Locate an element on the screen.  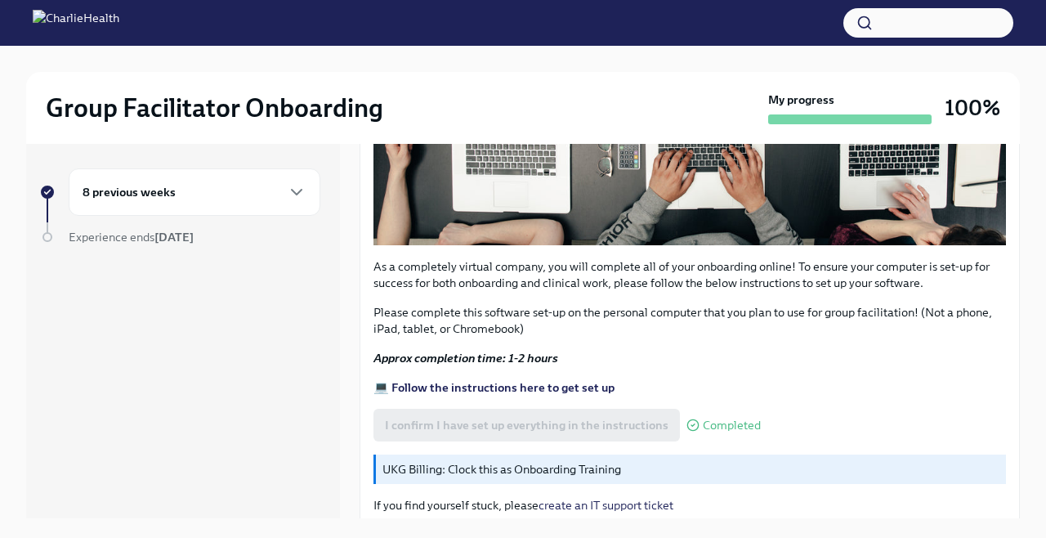
strong: Approx completion time: 1-2 hours is located at coordinates (466, 358).